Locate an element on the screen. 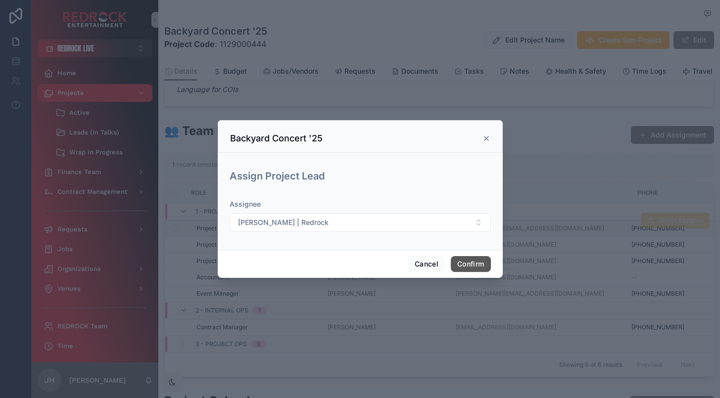  button: Select Button is located at coordinates (360, 223).